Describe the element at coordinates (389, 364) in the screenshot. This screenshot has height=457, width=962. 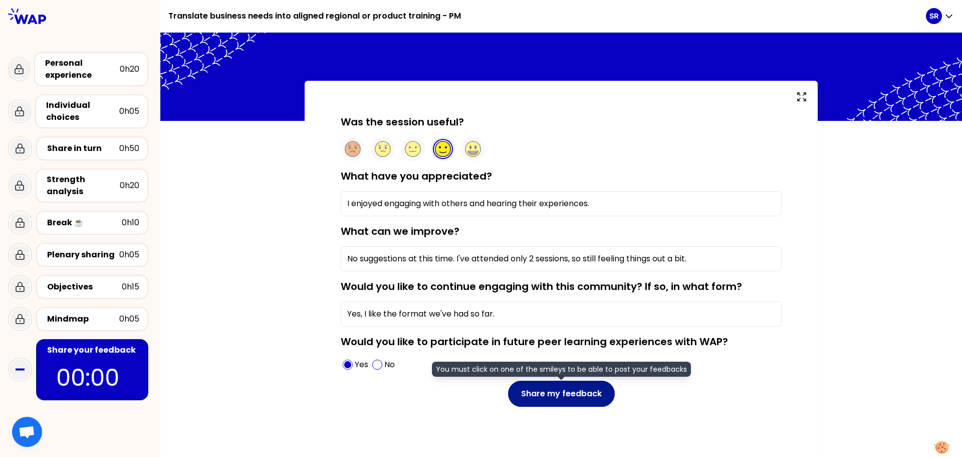
I see `p: No` at that location.